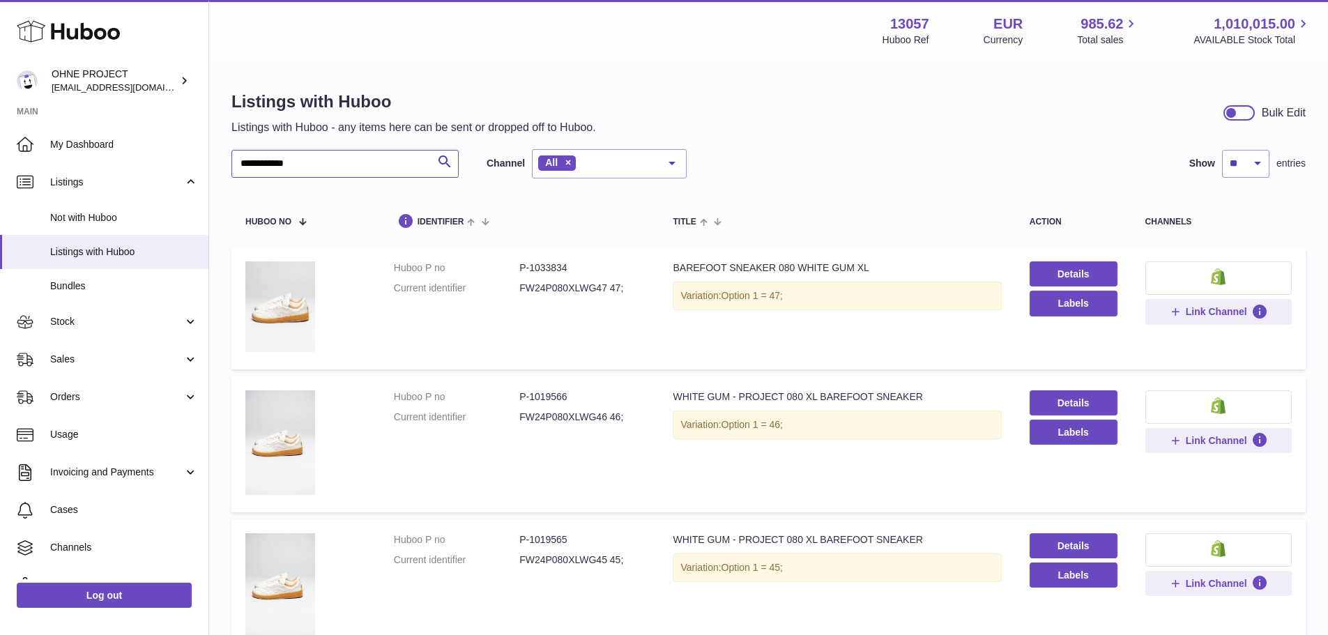 The width and height of the screenshot is (1328, 635). What do you see at coordinates (116, 359) in the screenshot?
I see `span: Sales` at bounding box center [116, 359].